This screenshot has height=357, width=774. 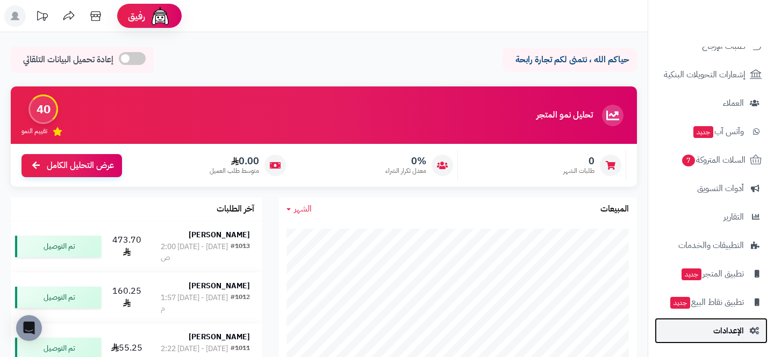 I want to click on span: أدوات التسويق, so click(x=720, y=189).